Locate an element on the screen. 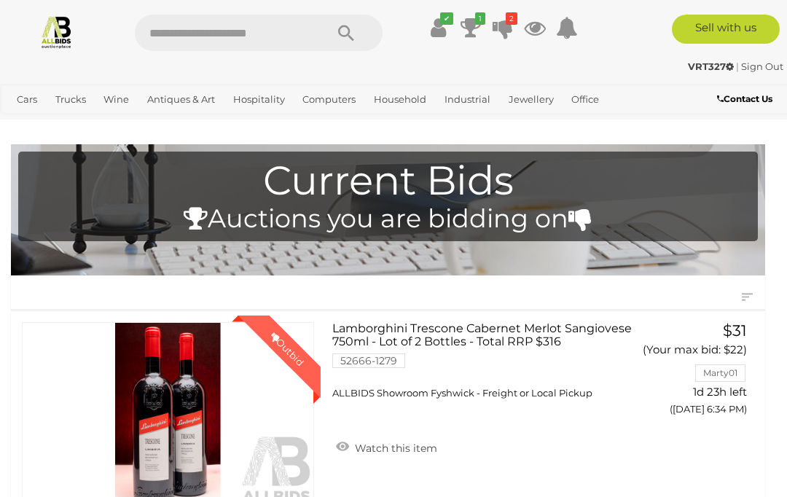 The width and height of the screenshot is (787, 497). i: 1 is located at coordinates (480, 18).